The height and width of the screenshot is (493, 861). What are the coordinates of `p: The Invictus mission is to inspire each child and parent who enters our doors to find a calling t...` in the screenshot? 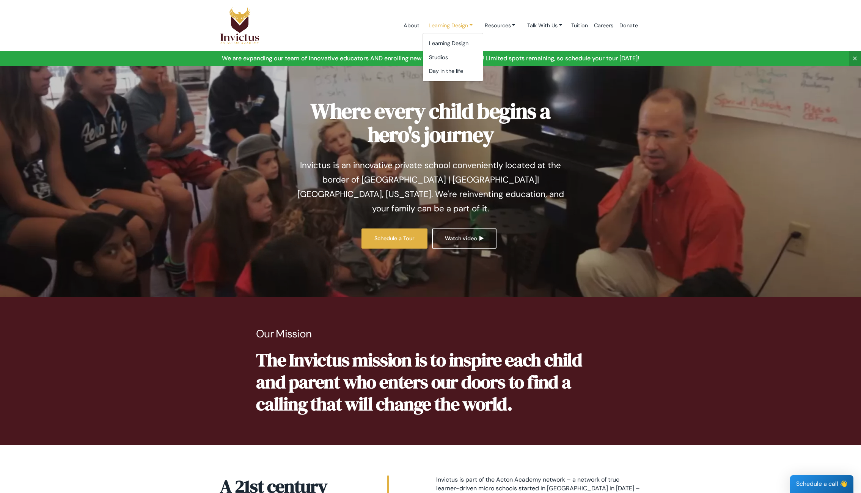 It's located at (431, 382).